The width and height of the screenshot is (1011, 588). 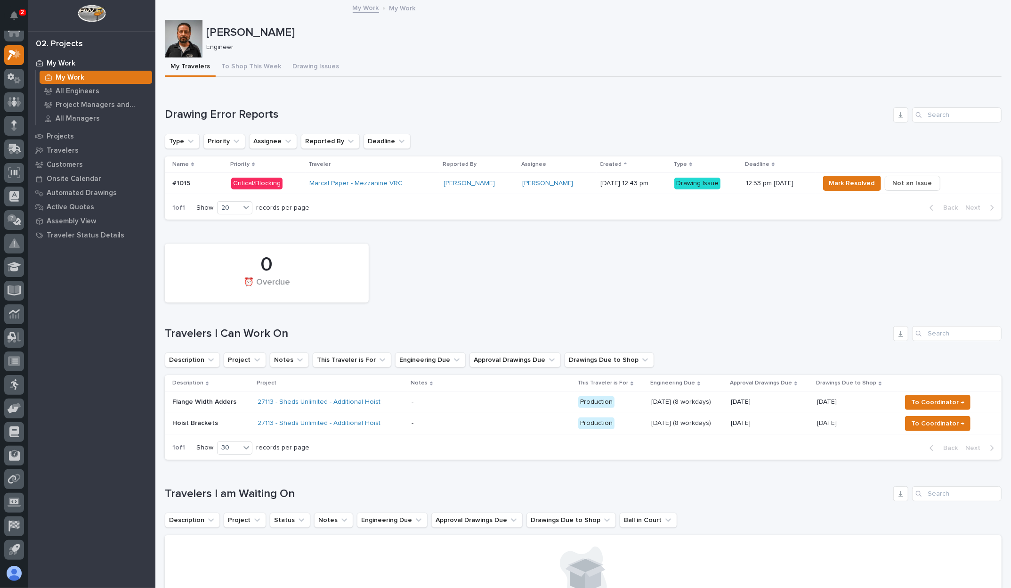 What do you see at coordinates (77, 91) in the screenshot?
I see `p: All Engineers` at bounding box center [77, 91].